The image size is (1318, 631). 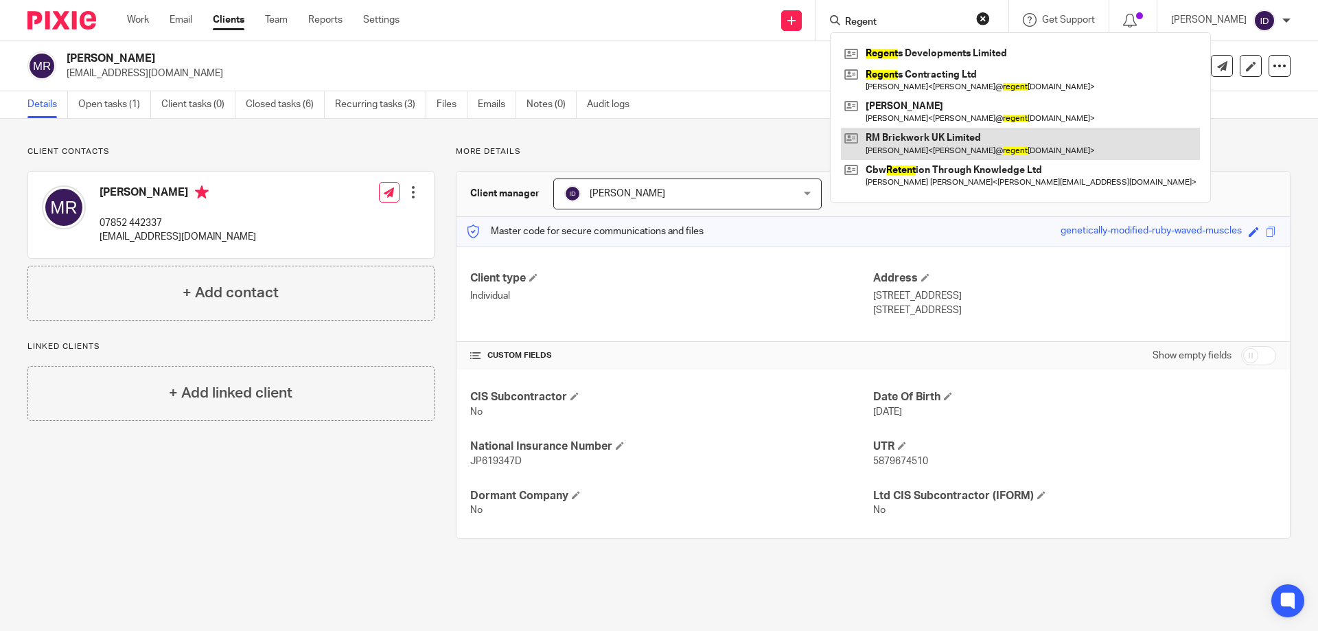 I want to click on a: Work, so click(x=138, y=20).